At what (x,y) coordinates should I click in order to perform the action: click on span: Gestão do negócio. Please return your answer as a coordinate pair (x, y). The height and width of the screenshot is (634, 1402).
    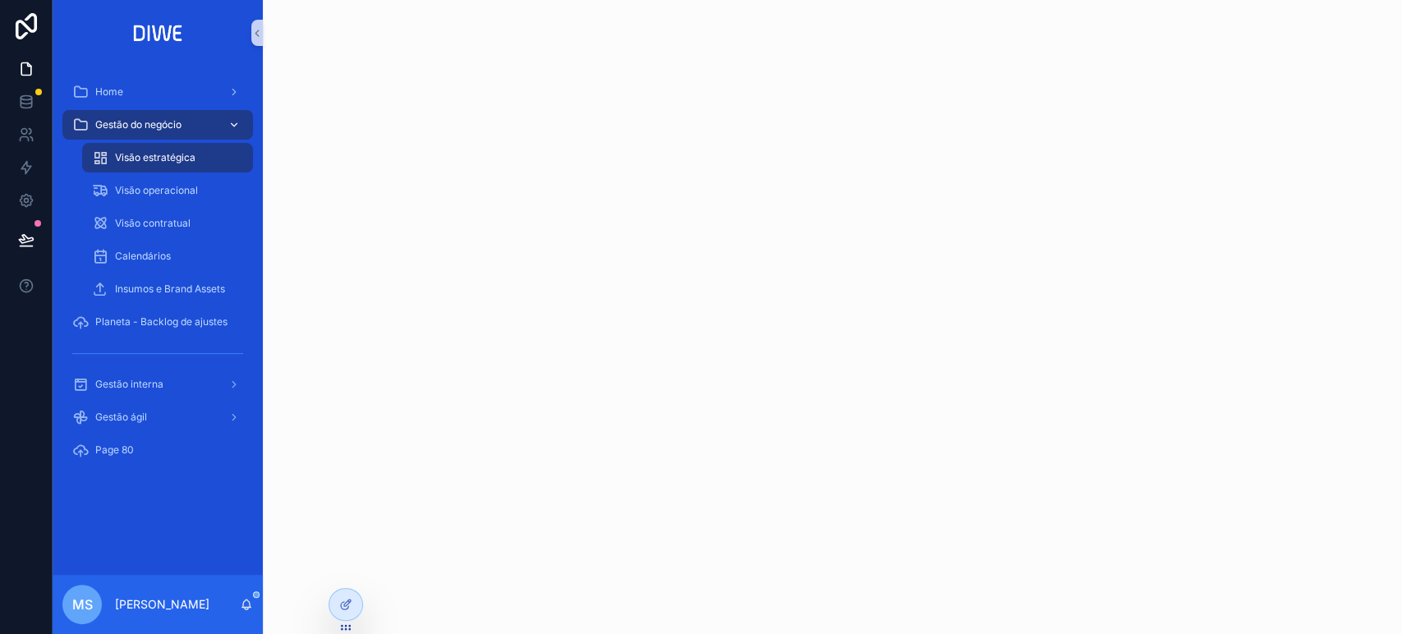
    Looking at the image, I should click on (138, 125).